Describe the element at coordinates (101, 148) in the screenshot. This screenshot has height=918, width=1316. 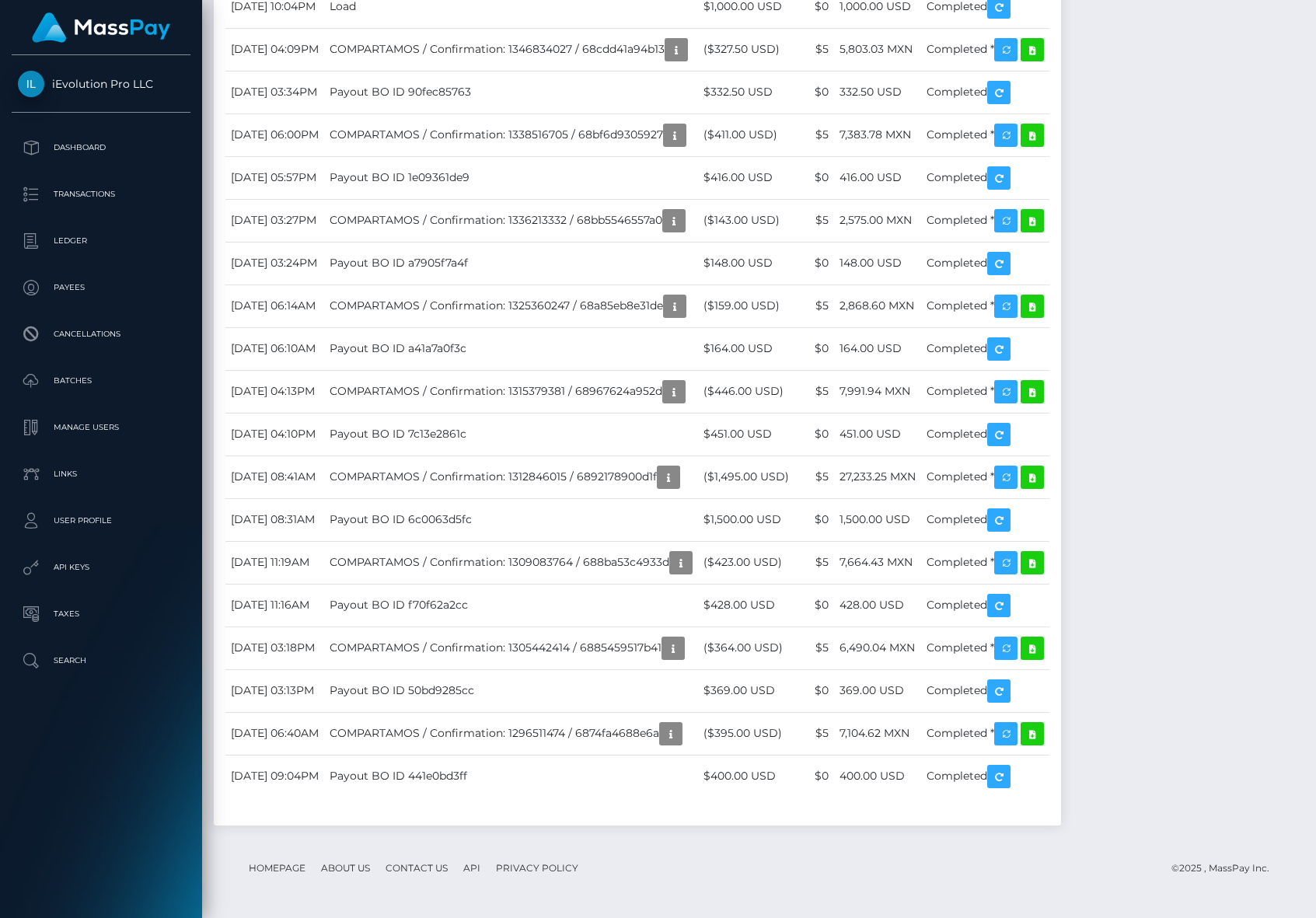
I see `p: Dashboard` at that location.